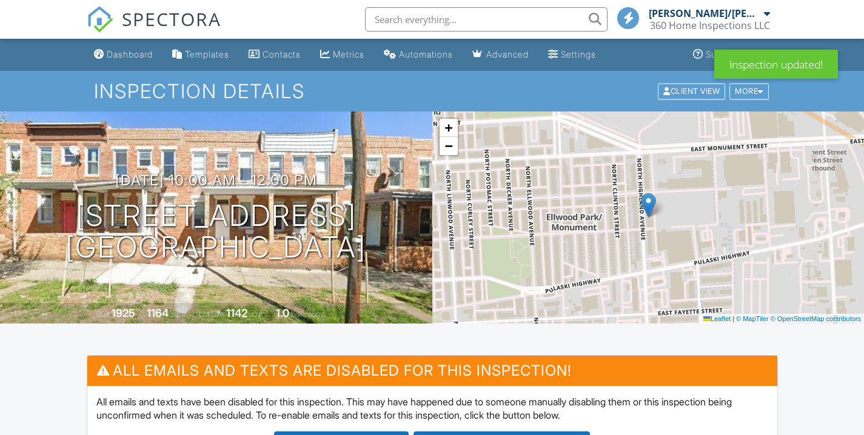 The image size is (864, 435). I want to click on a: Zoom out, so click(448, 146).